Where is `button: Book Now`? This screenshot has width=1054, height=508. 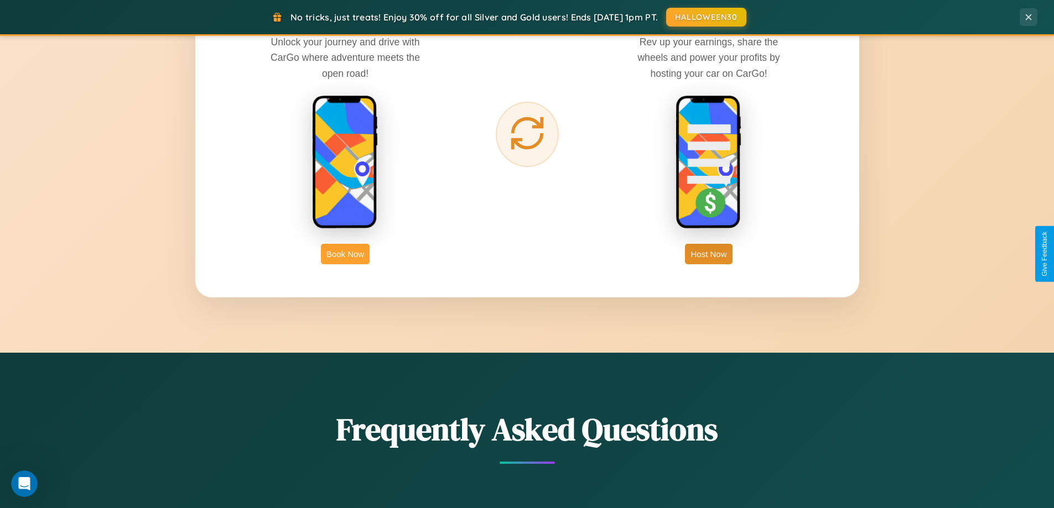 button: Book Now is located at coordinates (345, 254).